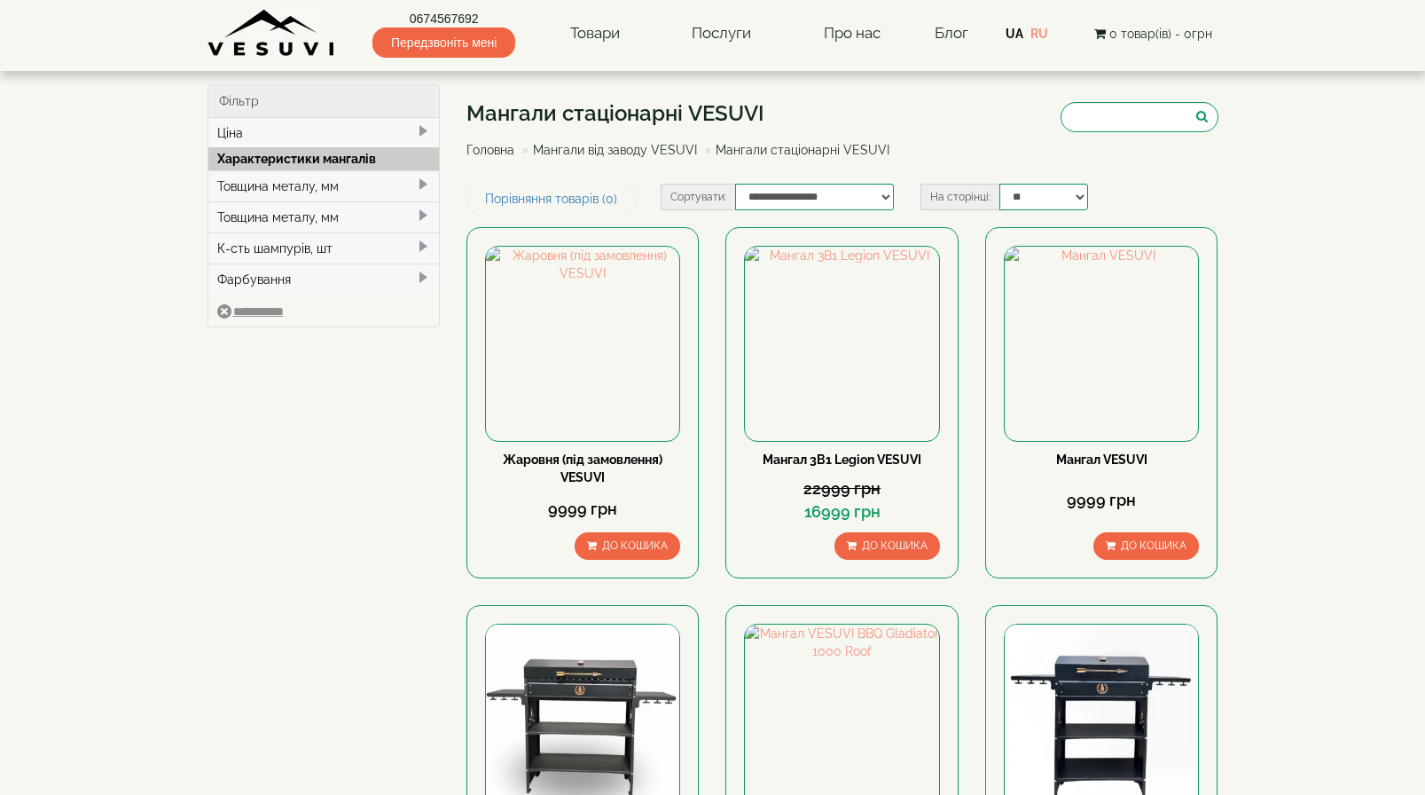  Describe the element at coordinates (1153, 34) in the screenshot. I see `button: 0 товар(ів) - 0грн` at that location.